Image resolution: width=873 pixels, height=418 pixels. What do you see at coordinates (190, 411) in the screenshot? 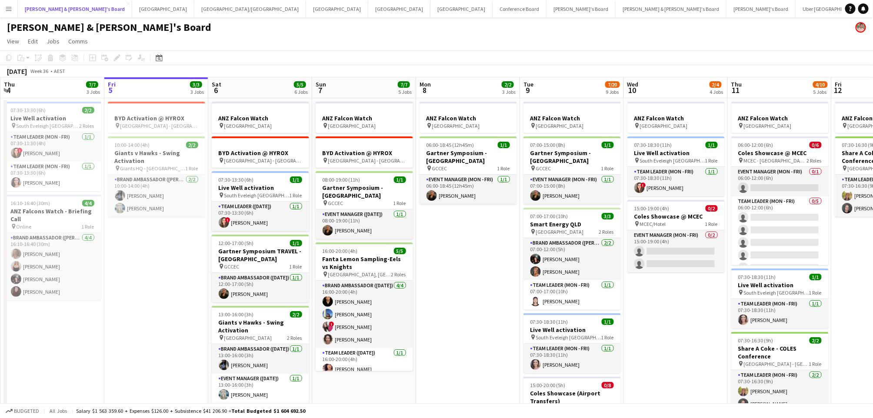
I see `div: Salary $1 563 359.60 + Expenses $126.00 + Subsistence $41 206.90 =` at bounding box center [190, 411].